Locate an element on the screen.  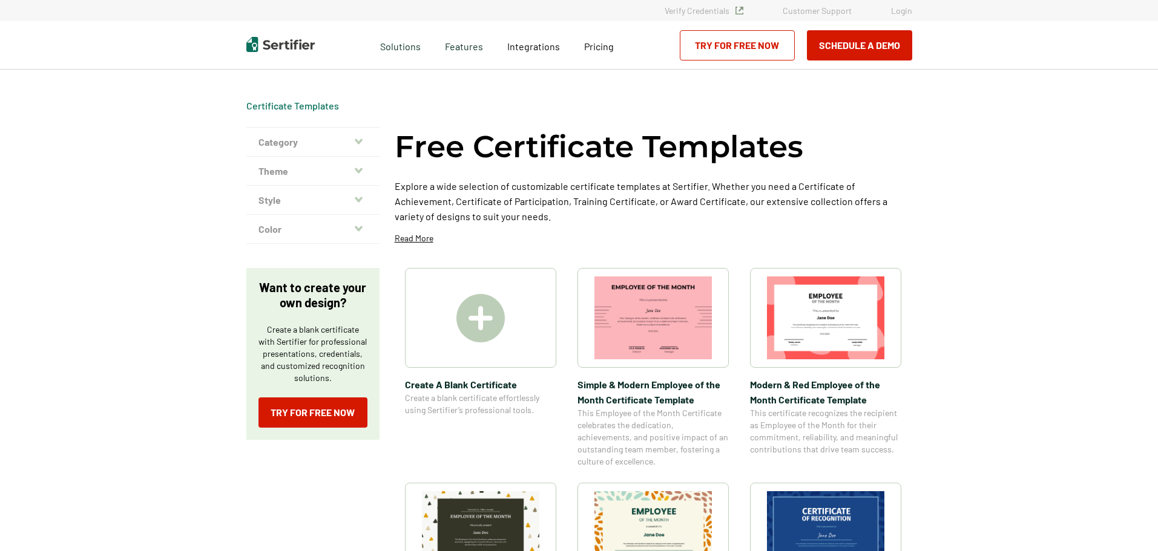
a: Integrations is located at coordinates (533, 45).